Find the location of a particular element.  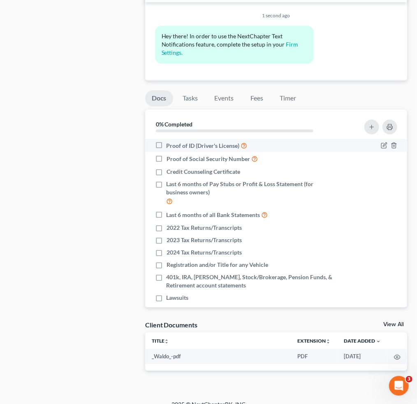

a: Docs is located at coordinates (159, 98).